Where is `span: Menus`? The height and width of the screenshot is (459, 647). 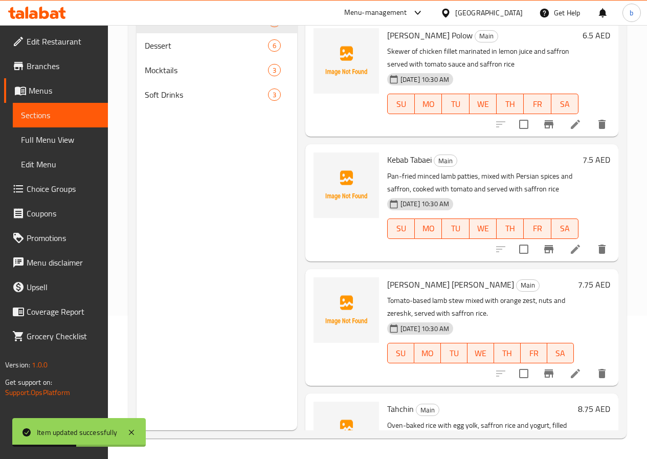 span: Menus is located at coordinates (64, 91).